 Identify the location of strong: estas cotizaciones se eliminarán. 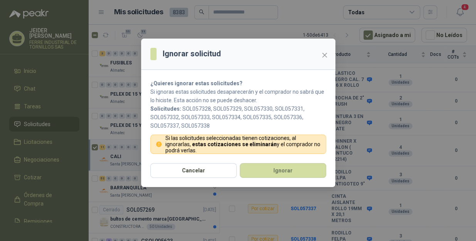
(234, 144).